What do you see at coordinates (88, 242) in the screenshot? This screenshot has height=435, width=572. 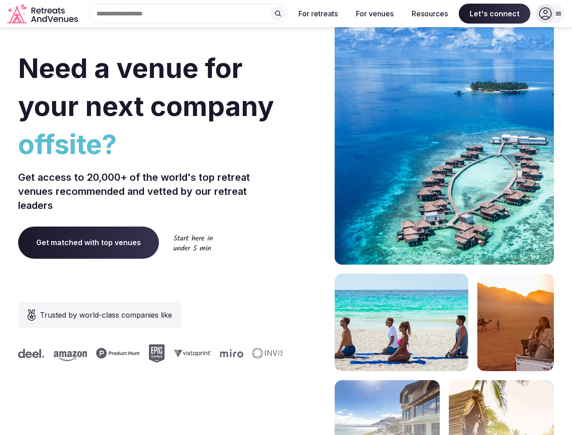 I see `a: Get matched with top venues` at bounding box center [88, 242].